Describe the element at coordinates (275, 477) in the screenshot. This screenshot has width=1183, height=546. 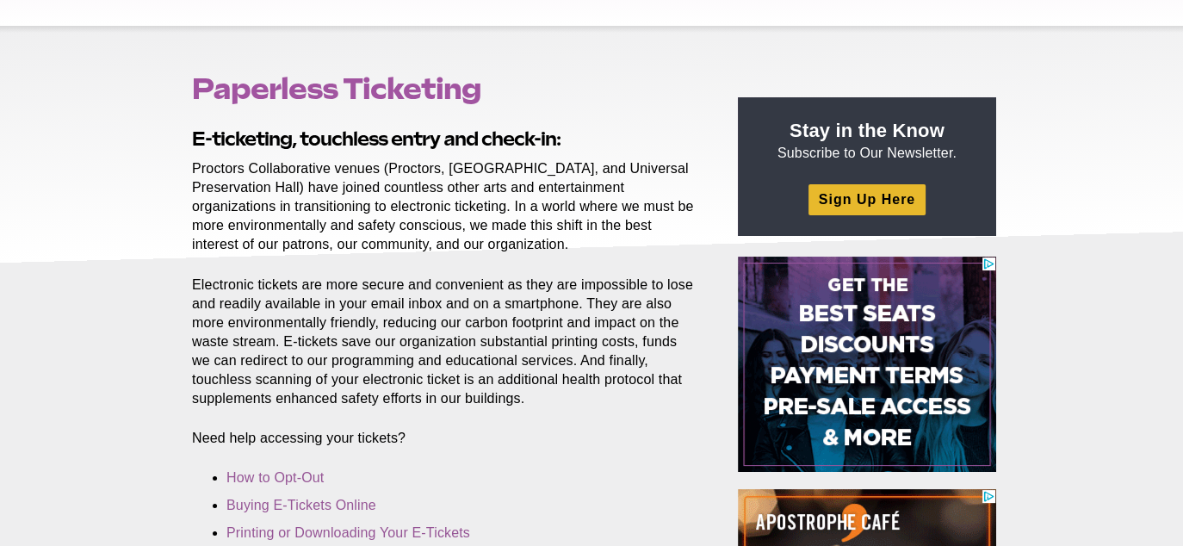
I see `a: How to Opt-Out` at that location.